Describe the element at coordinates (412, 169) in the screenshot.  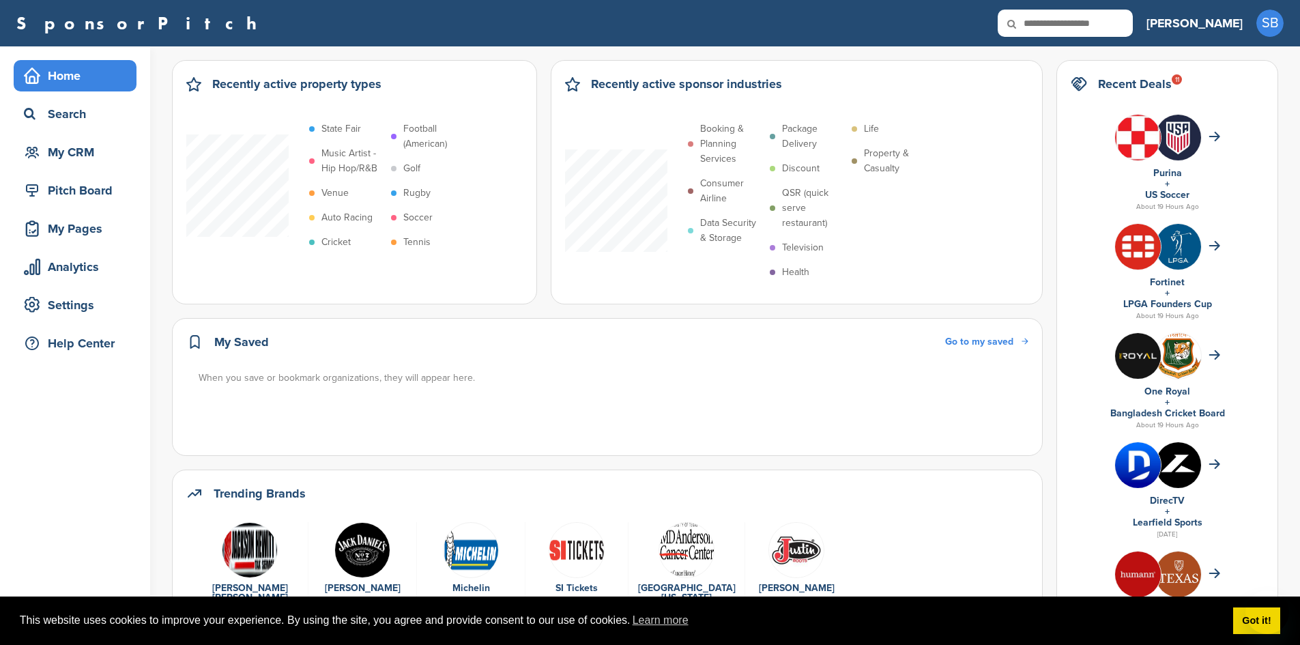
I see `p: Golf` at that location.